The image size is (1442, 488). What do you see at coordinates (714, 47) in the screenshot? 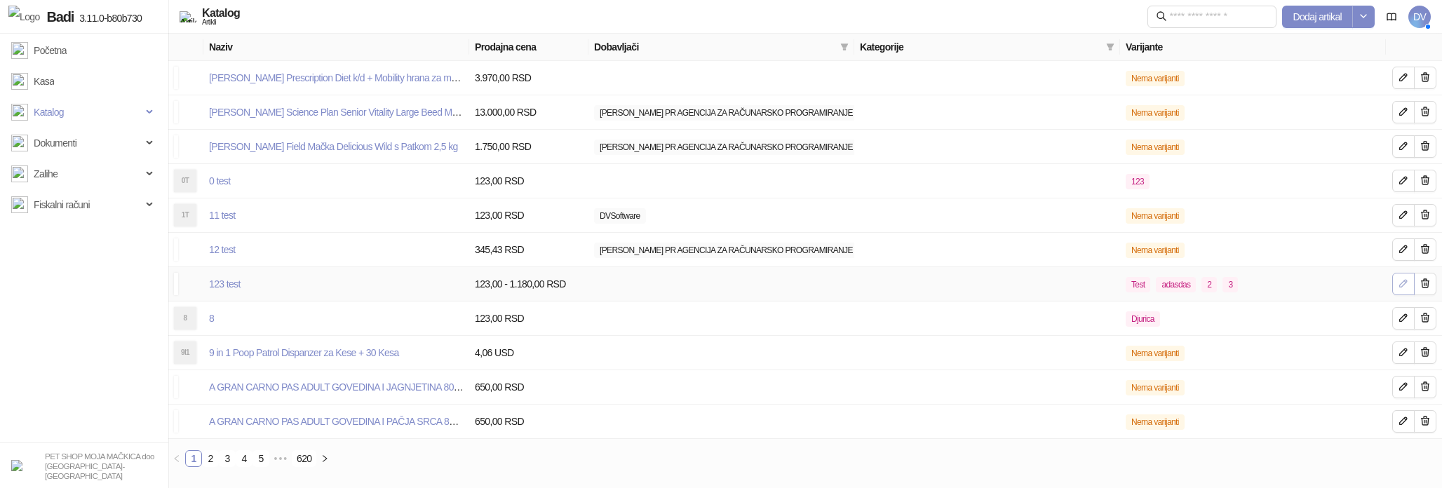
I see `span: Dobavljači` at bounding box center [714, 47].